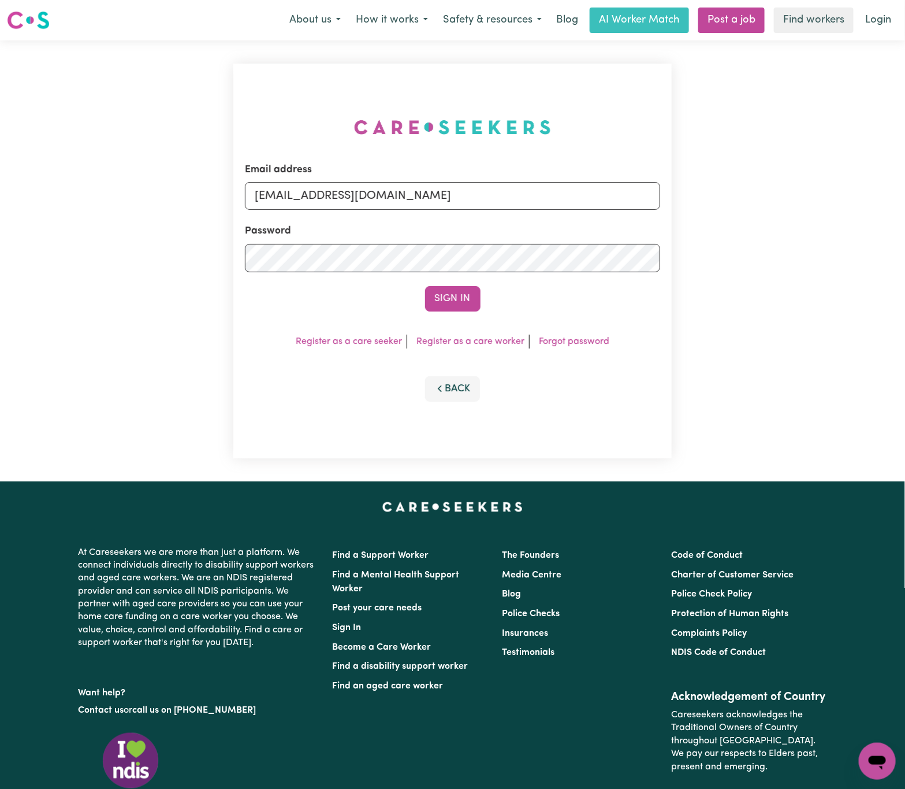  What do you see at coordinates (709, 633) in the screenshot?
I see `a: Complaints Policy` at bounding box center [709, 633].